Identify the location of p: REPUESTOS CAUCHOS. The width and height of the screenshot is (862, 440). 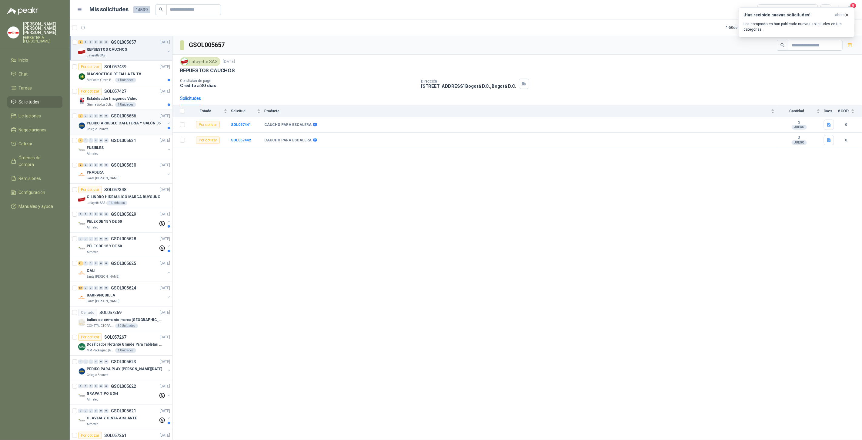
(107, 49).